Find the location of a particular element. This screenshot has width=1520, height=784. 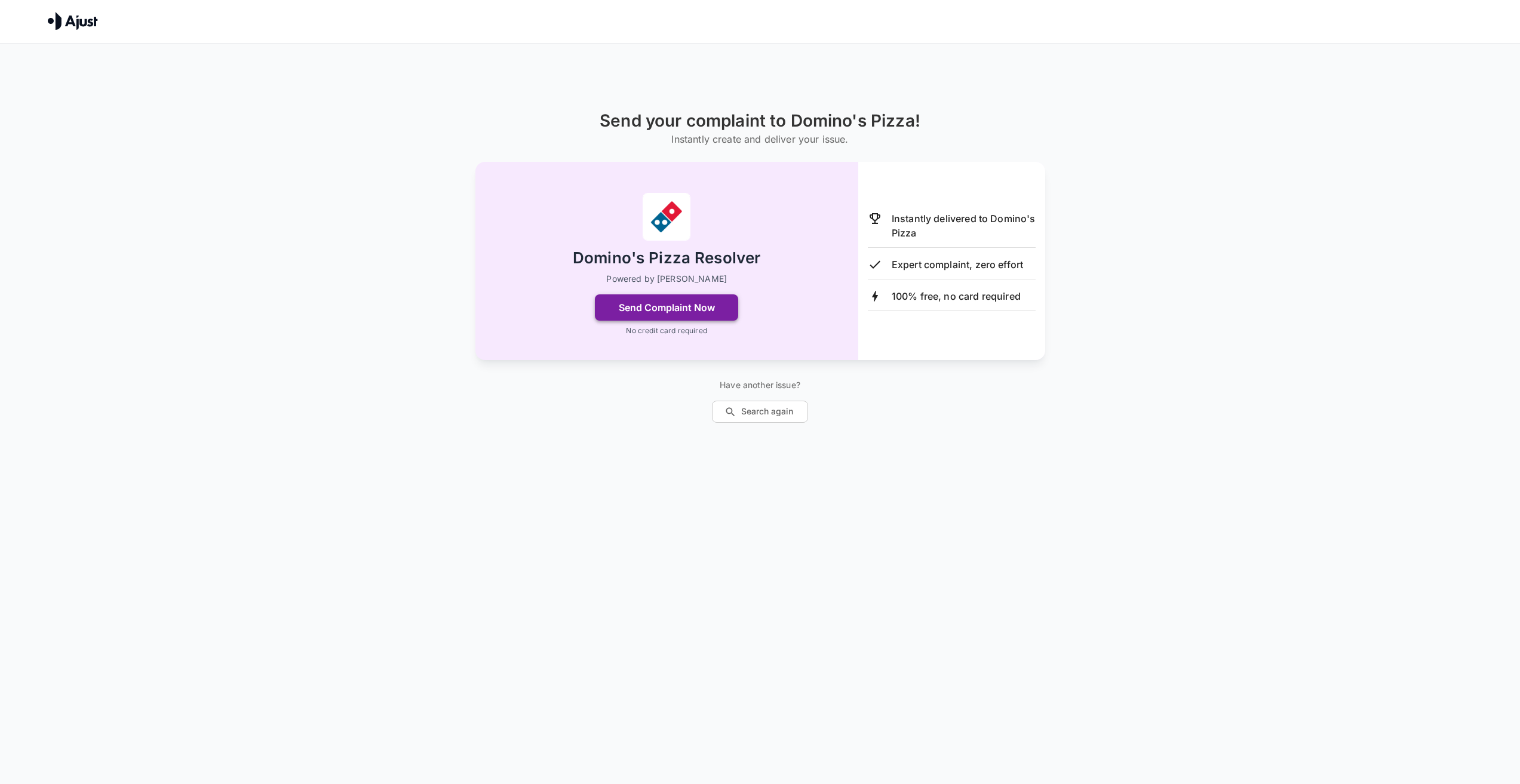

button: Search again is located at coordinates (760, 411).